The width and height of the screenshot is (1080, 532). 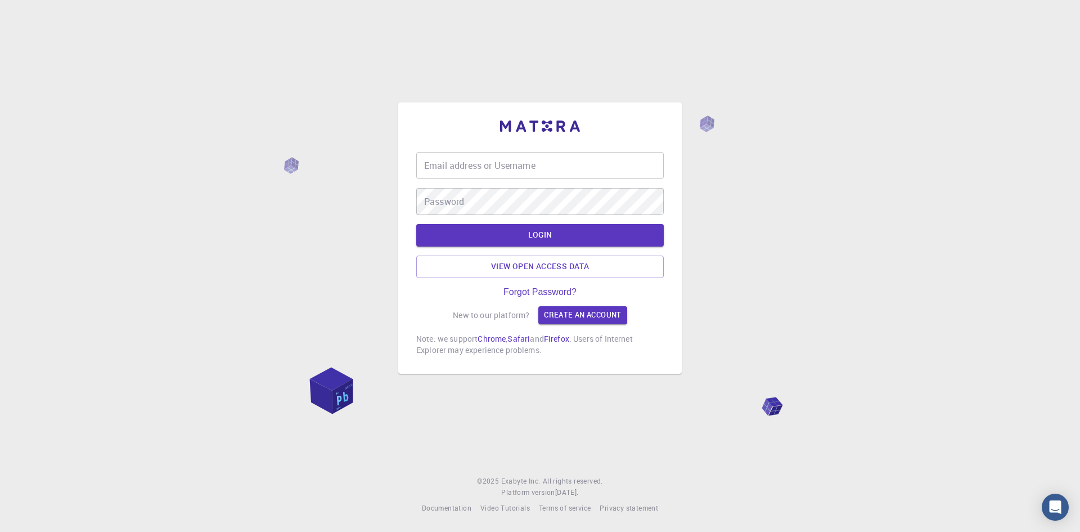 What do you see at coordinates (540, 267) in the screenshot?
I see `a: View open access data` at bounding box center [540, 267].